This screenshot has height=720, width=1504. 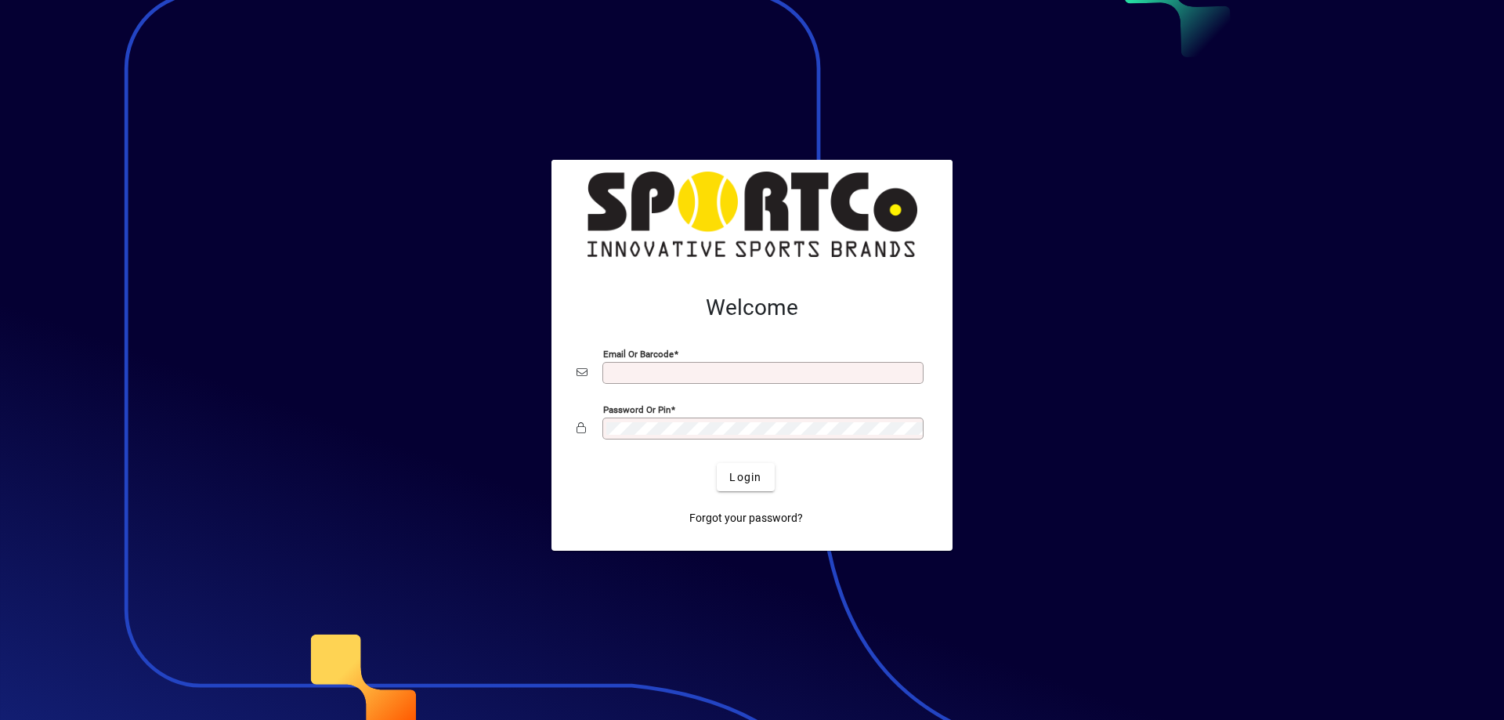 What do you see at coordinates (745, 477) in the screenshot?
I see `button: Login` at bounding box center [745, 477].